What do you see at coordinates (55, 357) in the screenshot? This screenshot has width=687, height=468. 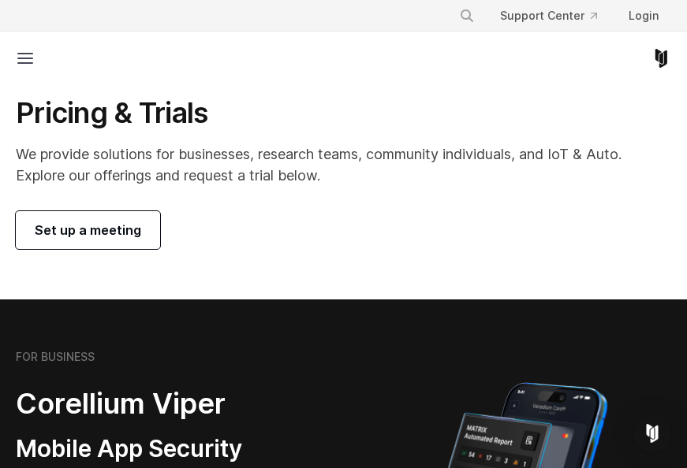 I see `h6: FOR BUSINESS` at bounding box center [55, 357].